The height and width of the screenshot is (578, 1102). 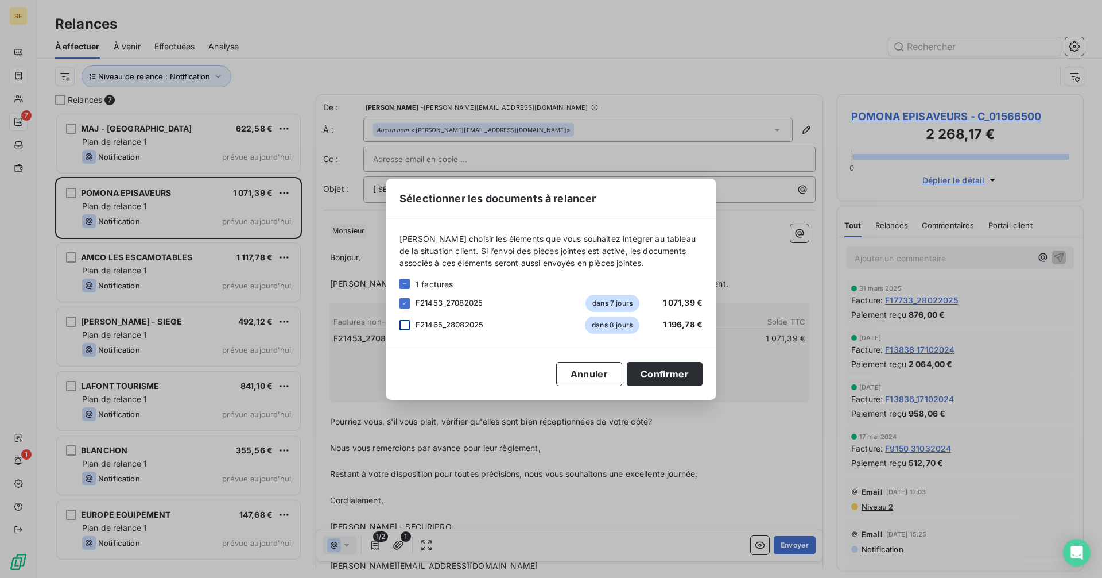 What do you see at coordinates (435, 284) in the screenshot?
I see `span: 1 factures` at bounding box center [435, 284].